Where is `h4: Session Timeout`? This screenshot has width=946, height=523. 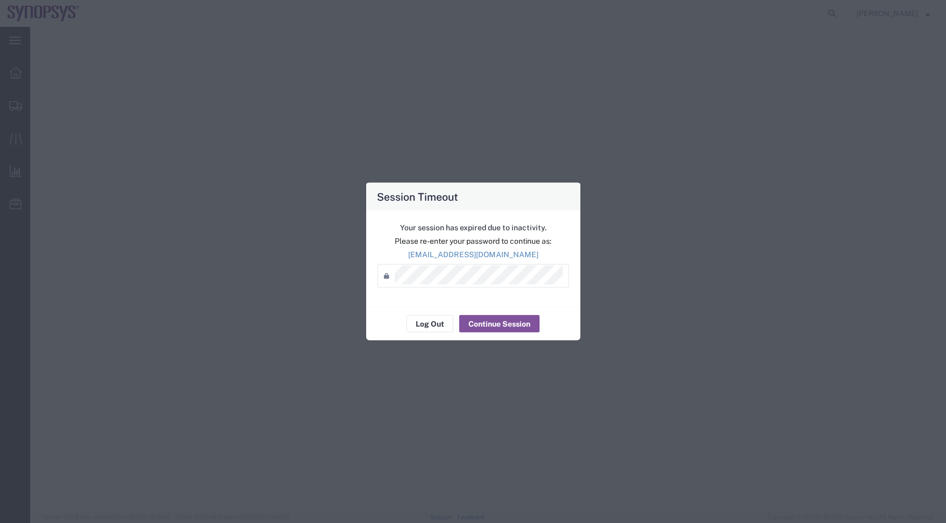
h4: Session Timeout is located at coordinates (417, 197).